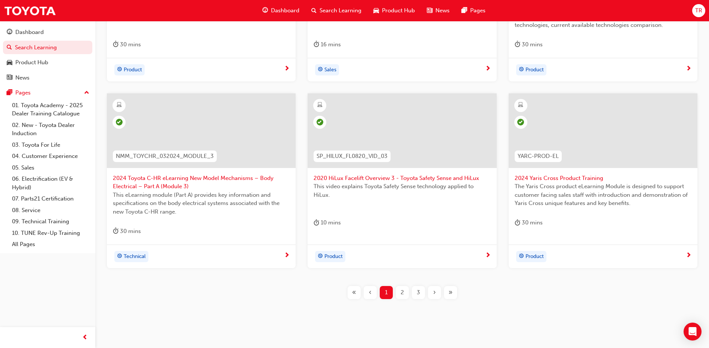  Describe the element at coordinates (402, 293) in the screenshot. I see `button: Page 2` at that location.